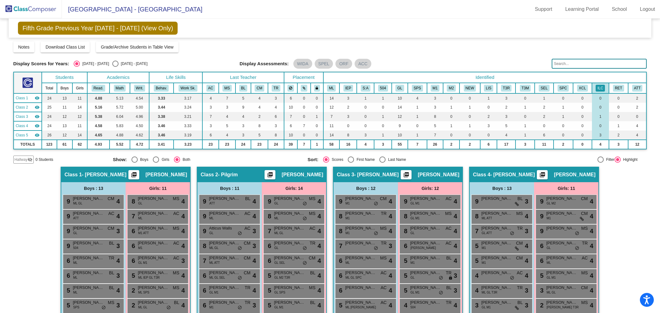 The image size is (660, 313). I want to click on td: 3.23, so click(188, 144).